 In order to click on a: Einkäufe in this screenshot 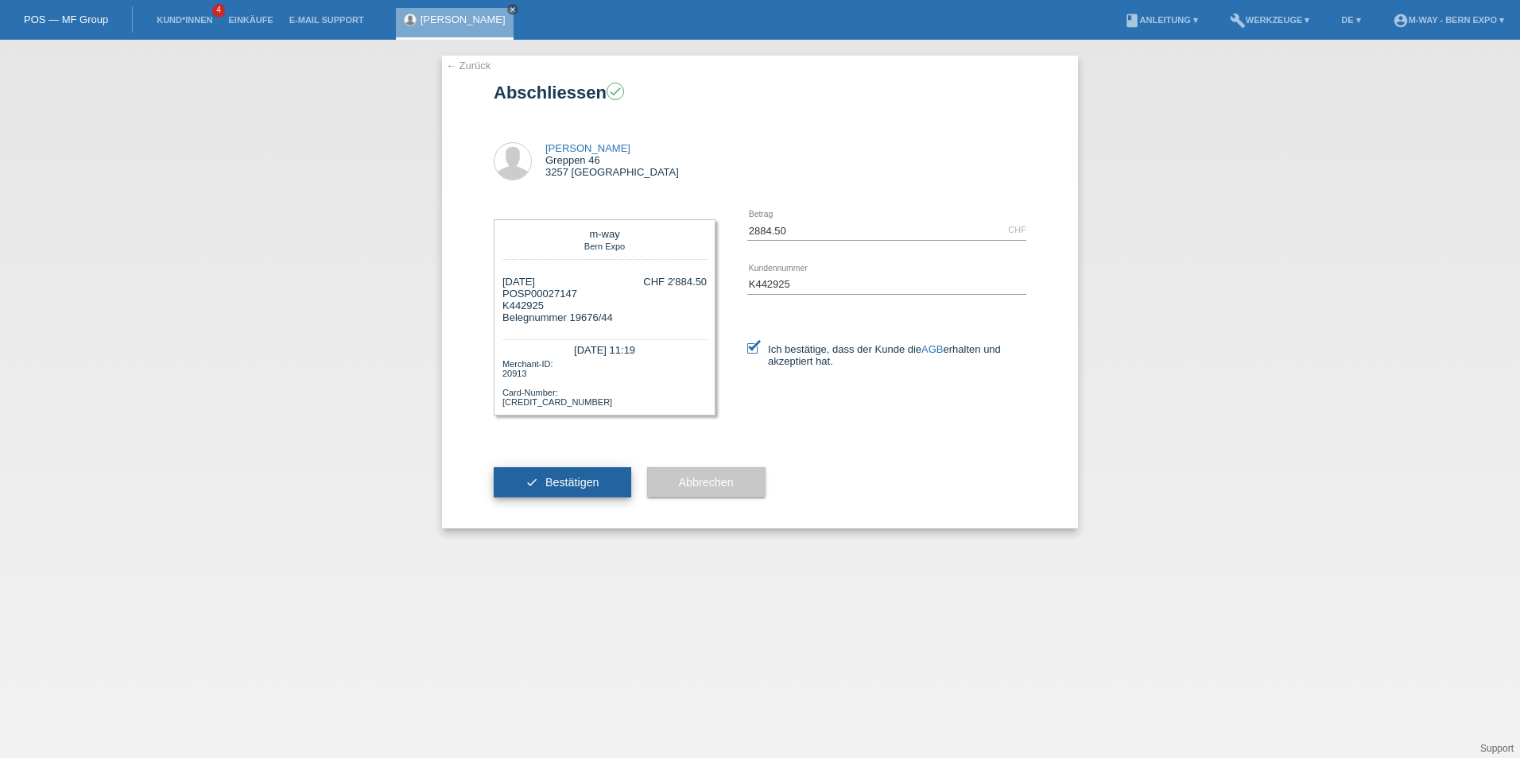, I will do `click(250, 20)`.